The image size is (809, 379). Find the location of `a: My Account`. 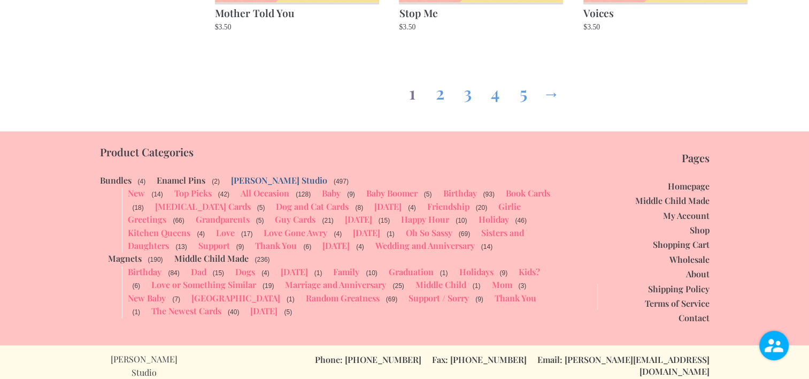

a: My Account is located at coordinates (686, 215).